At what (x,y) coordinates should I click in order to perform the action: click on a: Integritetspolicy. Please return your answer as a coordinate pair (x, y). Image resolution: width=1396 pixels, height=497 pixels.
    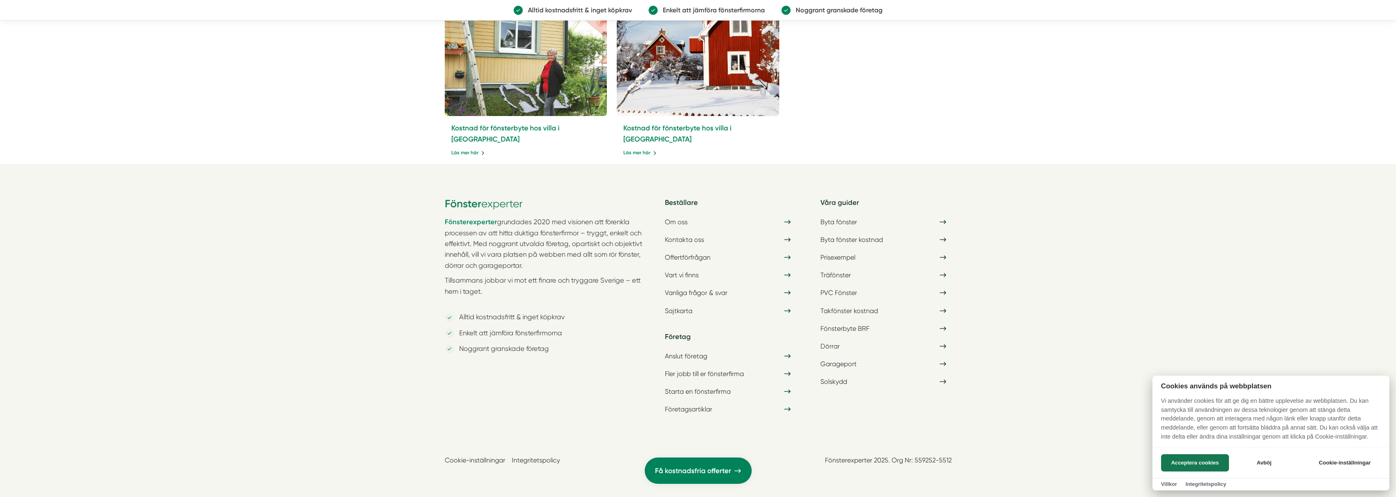
    Looking at the image, I should click on (1206, 484).